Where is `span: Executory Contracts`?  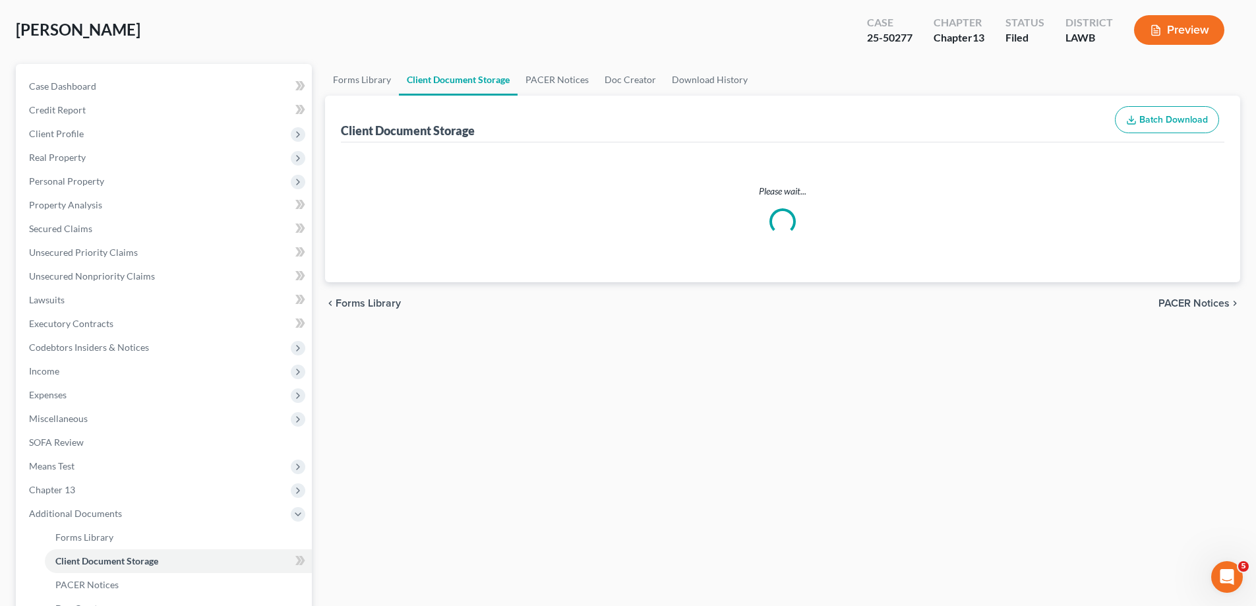
span: Executory Contracts is located at coordinates (71, 323).